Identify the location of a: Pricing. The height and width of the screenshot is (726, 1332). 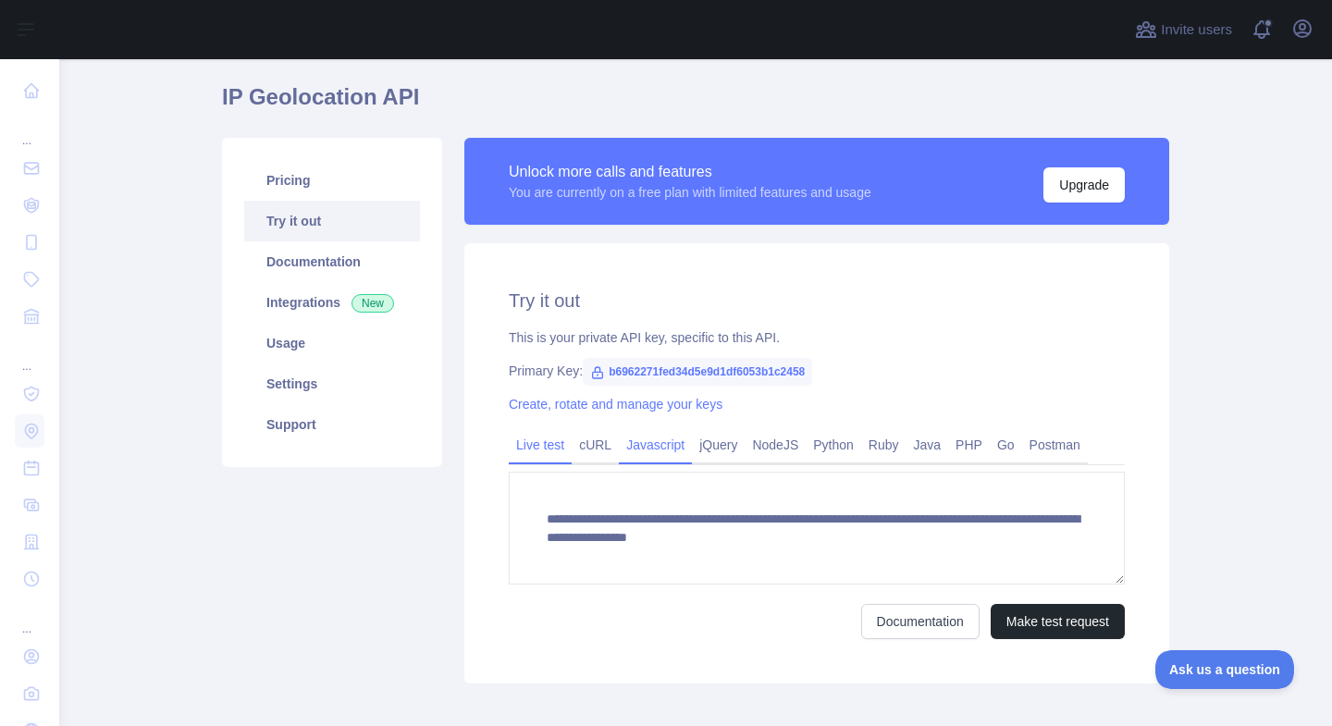
(332, 180).